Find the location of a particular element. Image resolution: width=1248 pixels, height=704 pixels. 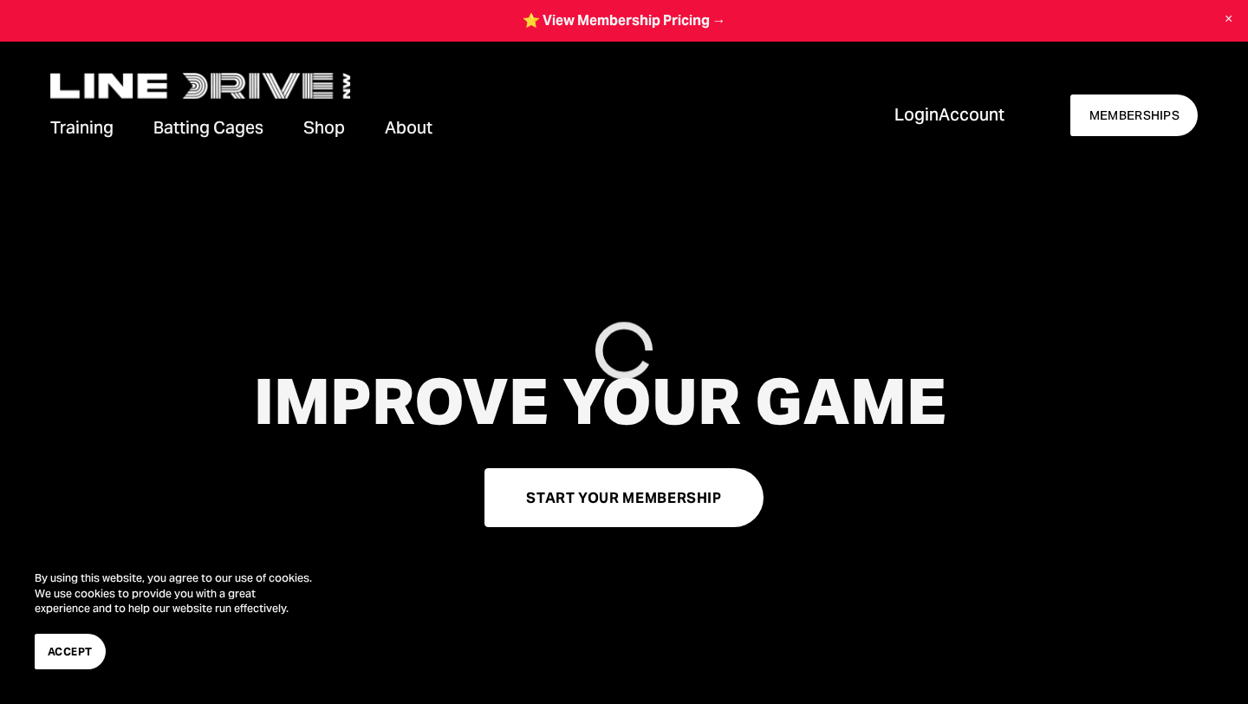

a: MEMBERSHIPS is located at coordinates (1134, 115).